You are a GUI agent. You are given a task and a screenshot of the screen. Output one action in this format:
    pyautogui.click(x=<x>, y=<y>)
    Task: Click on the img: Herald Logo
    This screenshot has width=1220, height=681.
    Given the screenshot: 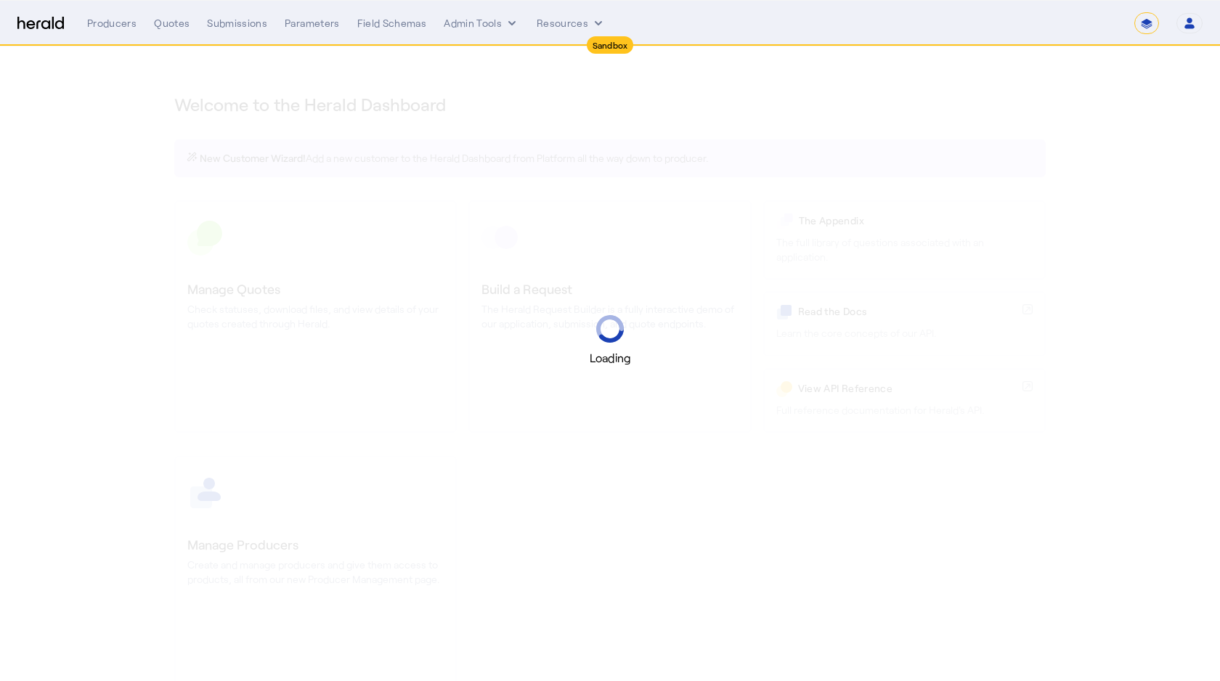 What is the action you would take?
    pyautogui.click(x=41, y=23)
    